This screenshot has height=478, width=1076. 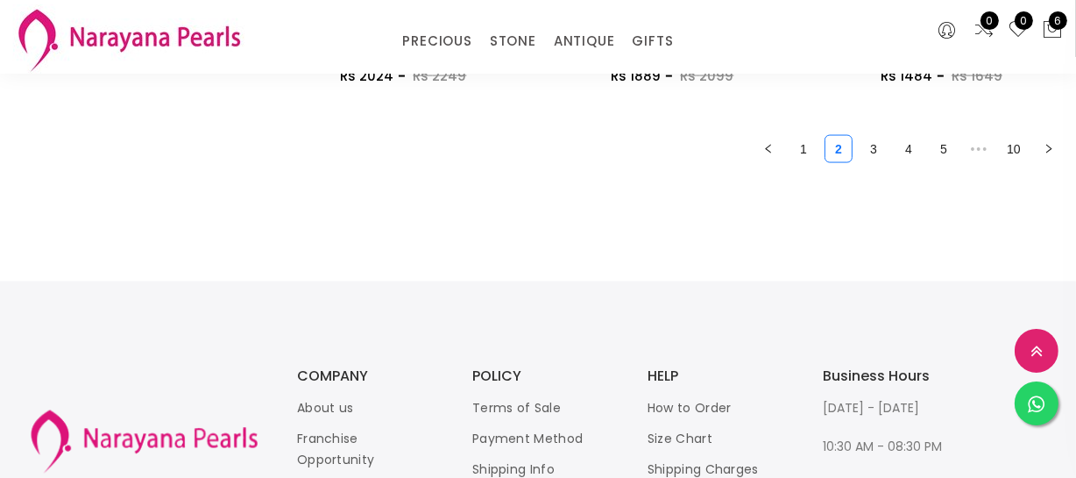 I want to click on li: 10, so click(x=1014, y=149).